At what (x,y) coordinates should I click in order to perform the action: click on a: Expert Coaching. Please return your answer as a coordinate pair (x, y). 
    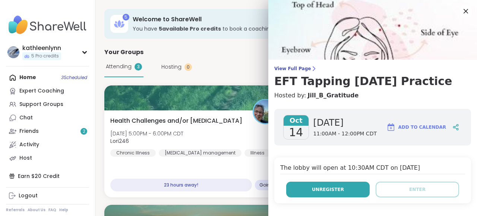
    Looking at the image, I should click on (47, 91).